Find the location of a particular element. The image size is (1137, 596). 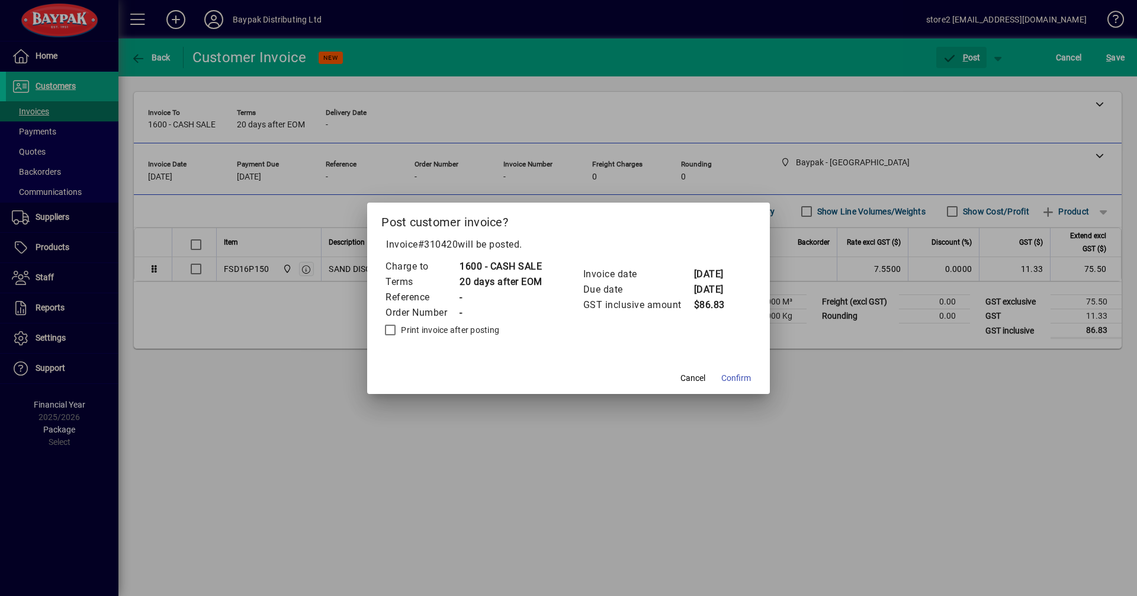

td: GST inclusive amount is located at coordinates (638, 305).